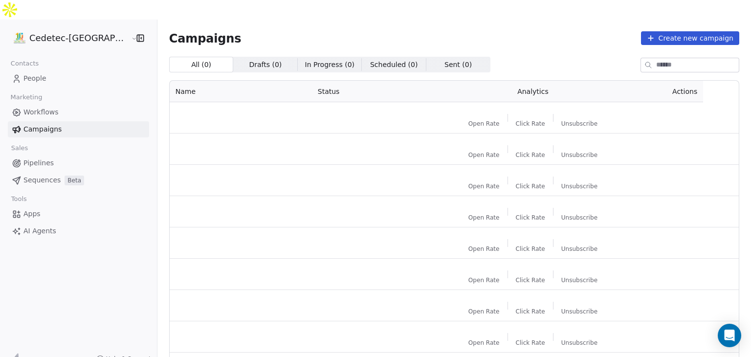 This screenshot has height=357, width=751. I want to click on span: AI Agents, so click(40, 231).